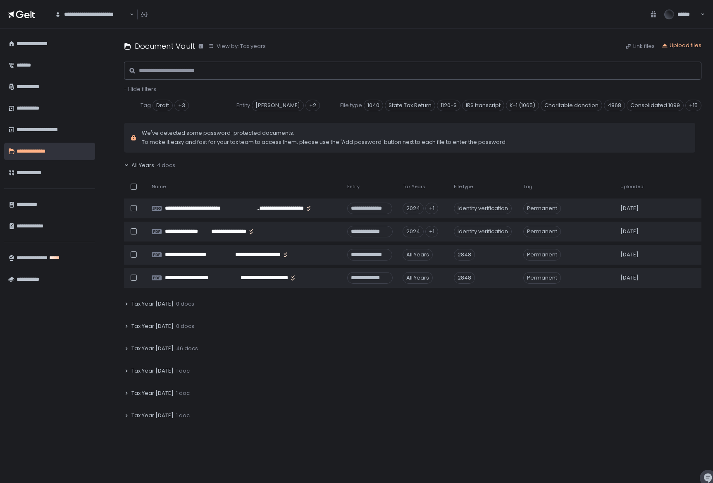 The width and height of the screenshot is (713, 483). Describe the element at coordinates (655, 105) in the screenshot. I see `span: Consolidated 1099` at that location.